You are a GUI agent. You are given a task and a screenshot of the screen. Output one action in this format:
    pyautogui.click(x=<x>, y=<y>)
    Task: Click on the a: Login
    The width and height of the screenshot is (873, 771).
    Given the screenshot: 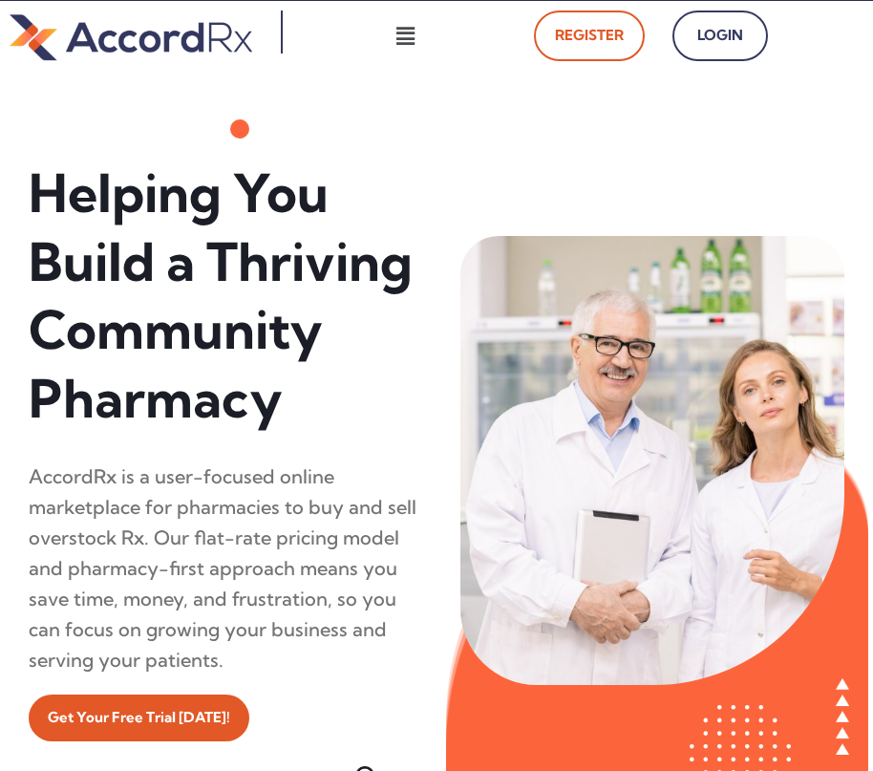 What is the action you would take?
    pyautogui.click(x=720, y=35)
    